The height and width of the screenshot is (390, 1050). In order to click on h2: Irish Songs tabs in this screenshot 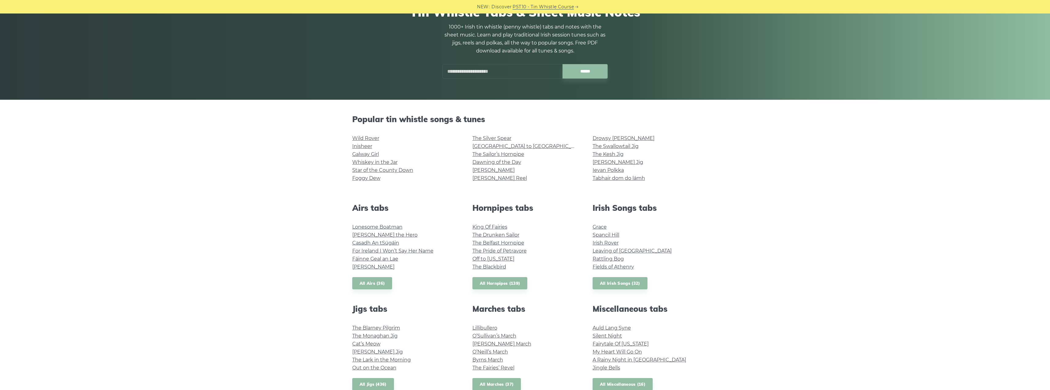, I will do `click(645, 208)`.